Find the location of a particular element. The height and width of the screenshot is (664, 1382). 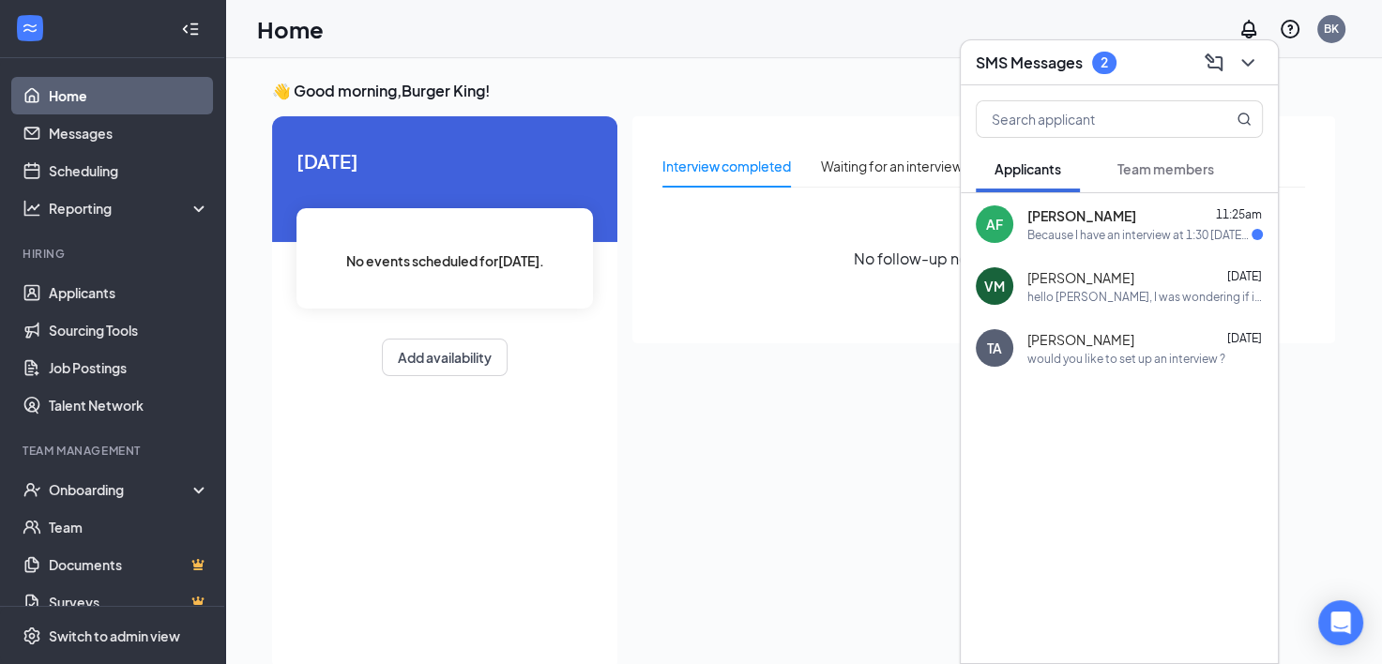

svg: ComposeMessage is located at coordinates (1214, 63).